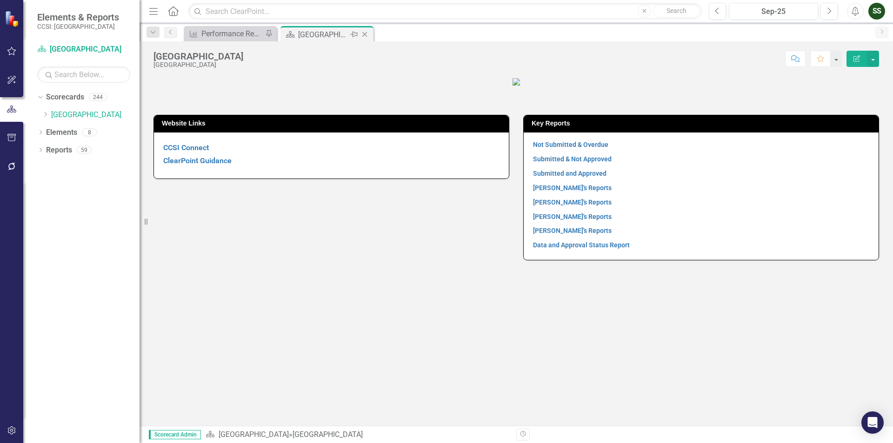  What do you see at coordinates (61, 132) in the screenshot?
I see `a: Elements` at bounding box center [61, 132].